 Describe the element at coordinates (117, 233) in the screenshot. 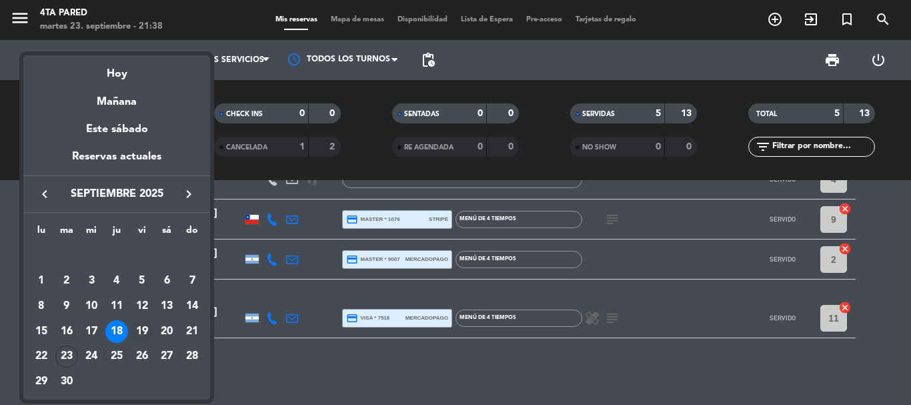

I see `th: jueves` at that location.